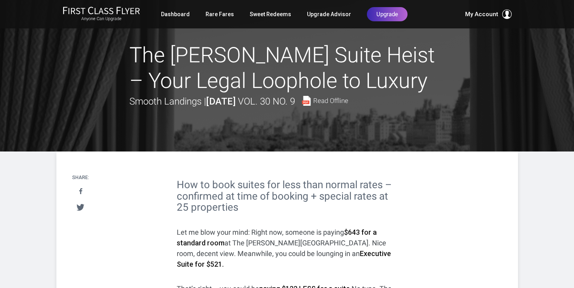 The height and width of the screenshot is (288, 574). Describe the element at coordinates (175, 14) in the screenshot. I see `a: Dashboard` at that location.